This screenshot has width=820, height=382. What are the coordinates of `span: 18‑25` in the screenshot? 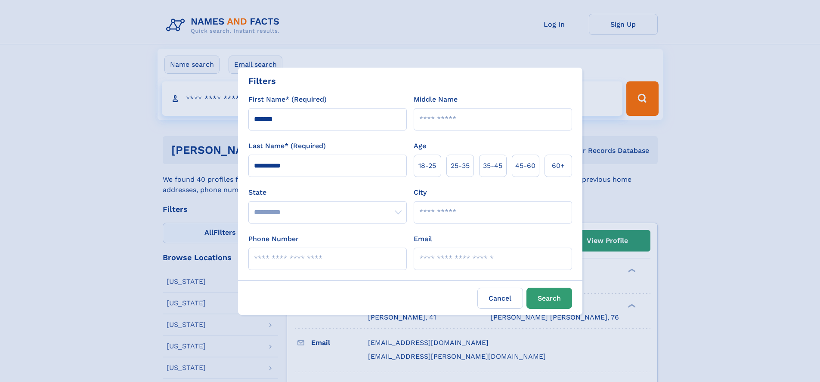 It's located at (427, 166).